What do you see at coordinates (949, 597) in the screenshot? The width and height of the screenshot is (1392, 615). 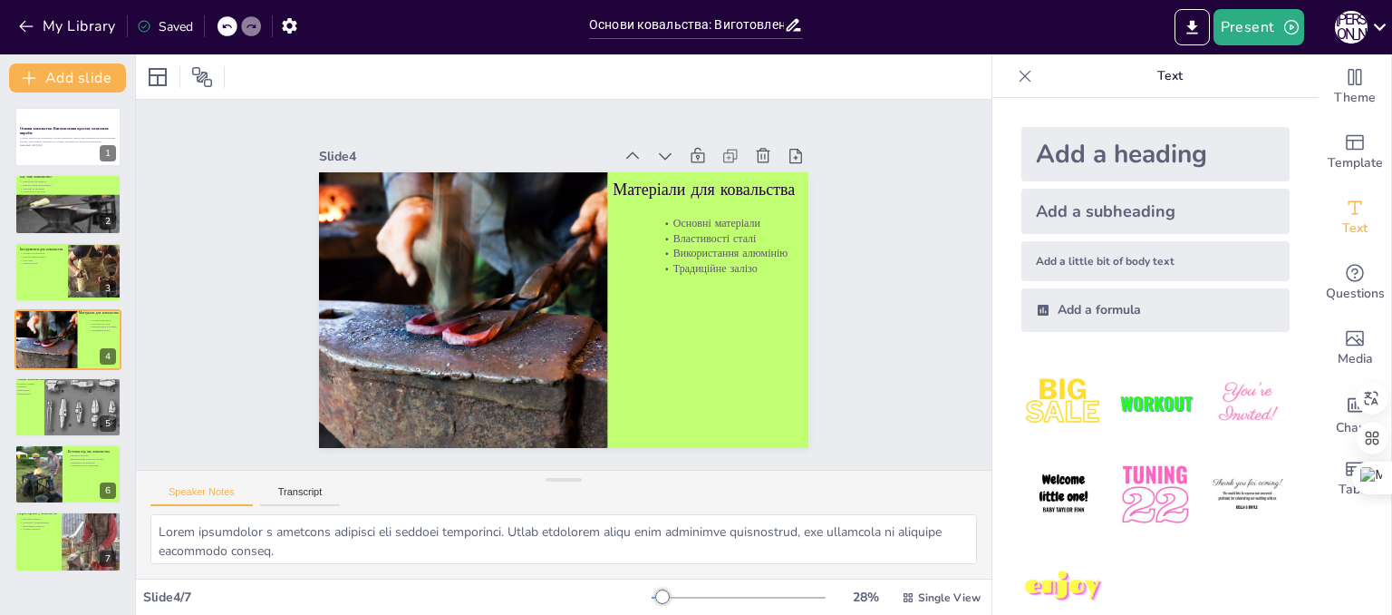 I see `span: Single View` at bounding box center [949, 597].